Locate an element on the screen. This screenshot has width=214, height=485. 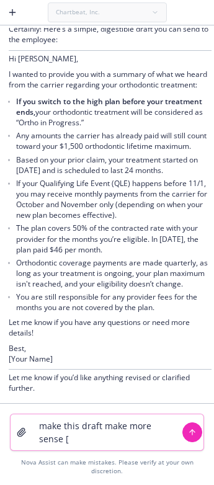
p: Certainly! Here’s a simple, digestible draft you can send to the employee: is located at coordinates (110, 34).